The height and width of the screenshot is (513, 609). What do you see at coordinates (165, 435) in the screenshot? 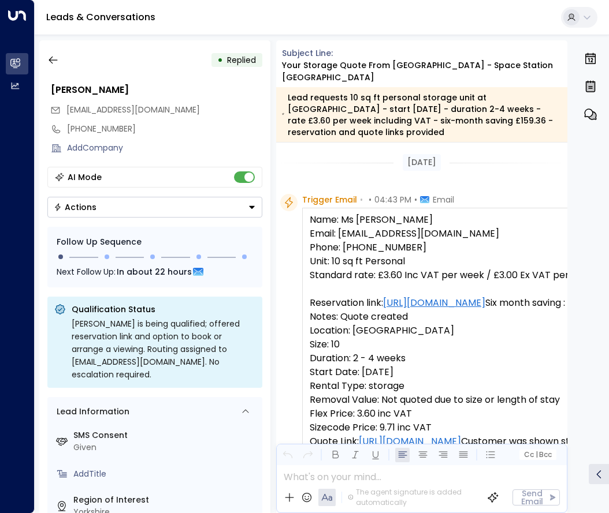
I see `label: SMS Consent` at bounding box center [165, 435].